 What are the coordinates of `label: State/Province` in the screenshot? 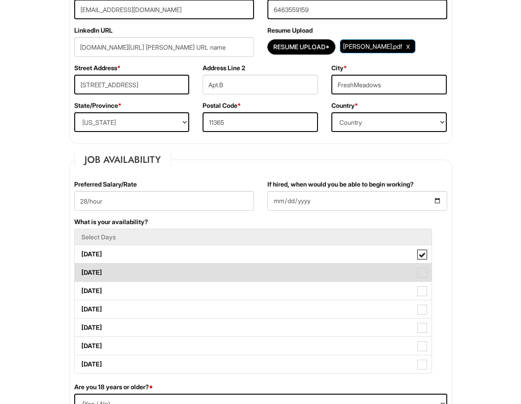 It's located at (98, 106).